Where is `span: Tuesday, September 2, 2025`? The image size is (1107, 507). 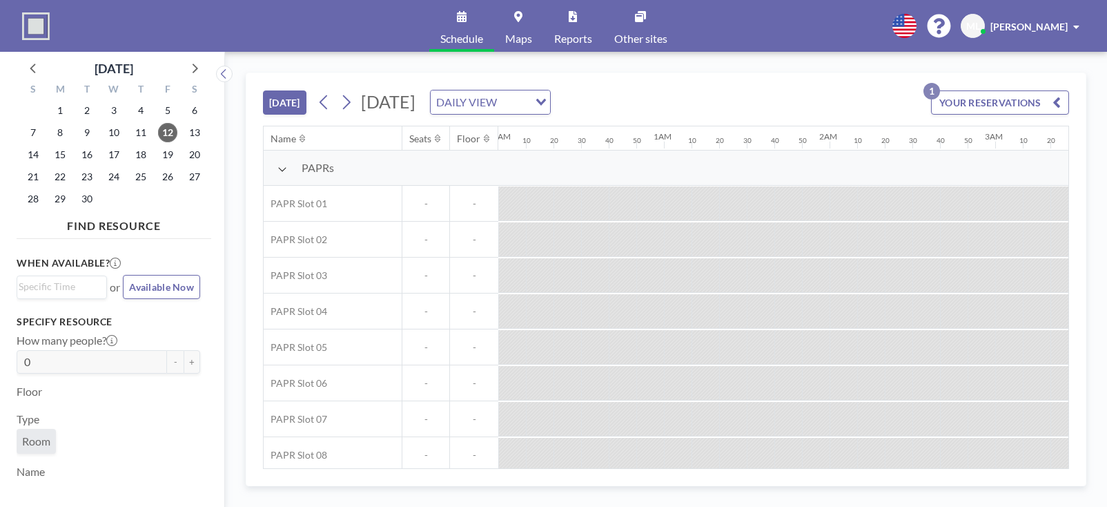
span: Tuesday, September 2, 2025 is located at coordinates (87, 110).